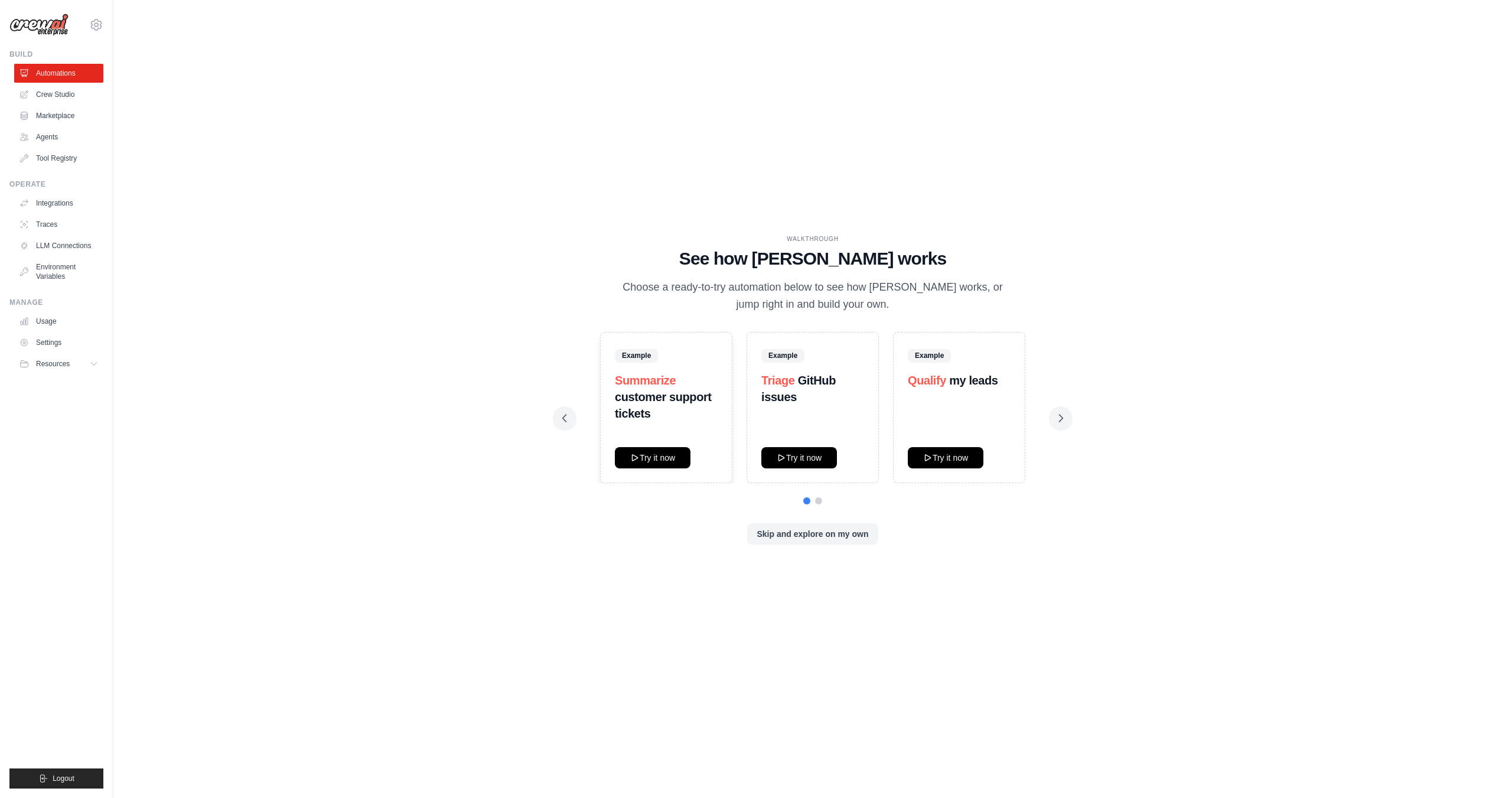 The height and width of the screenshot is (798, 1512). I want to click on a: Agents, so click(59, 137).